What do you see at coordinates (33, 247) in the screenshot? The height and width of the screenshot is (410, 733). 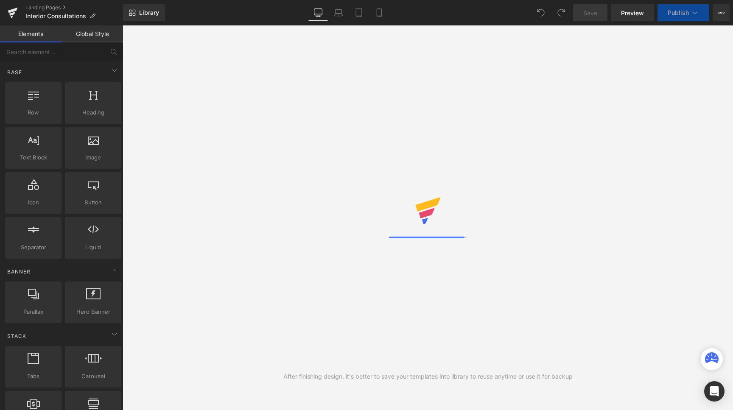 I see `span: Separator` at bounding box center [33, 247].